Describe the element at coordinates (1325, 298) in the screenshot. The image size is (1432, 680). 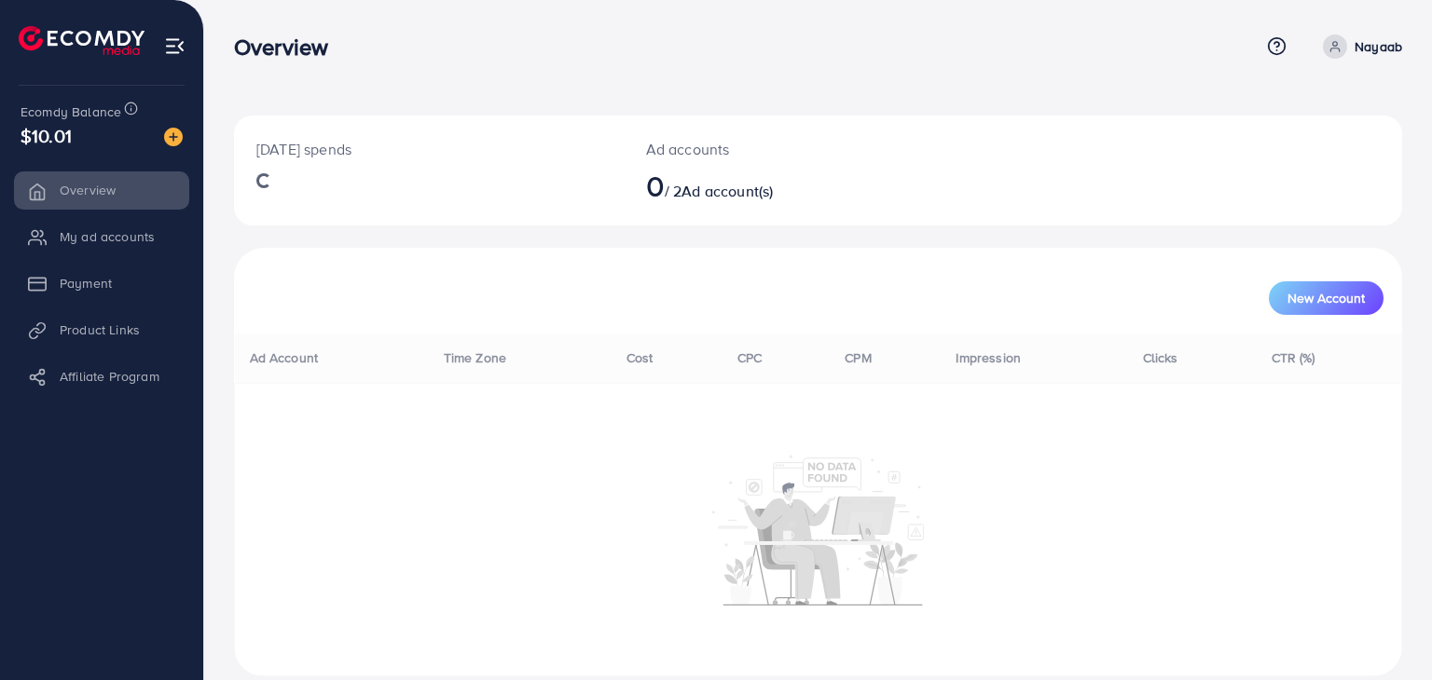
I see `button: New Account` at that location.